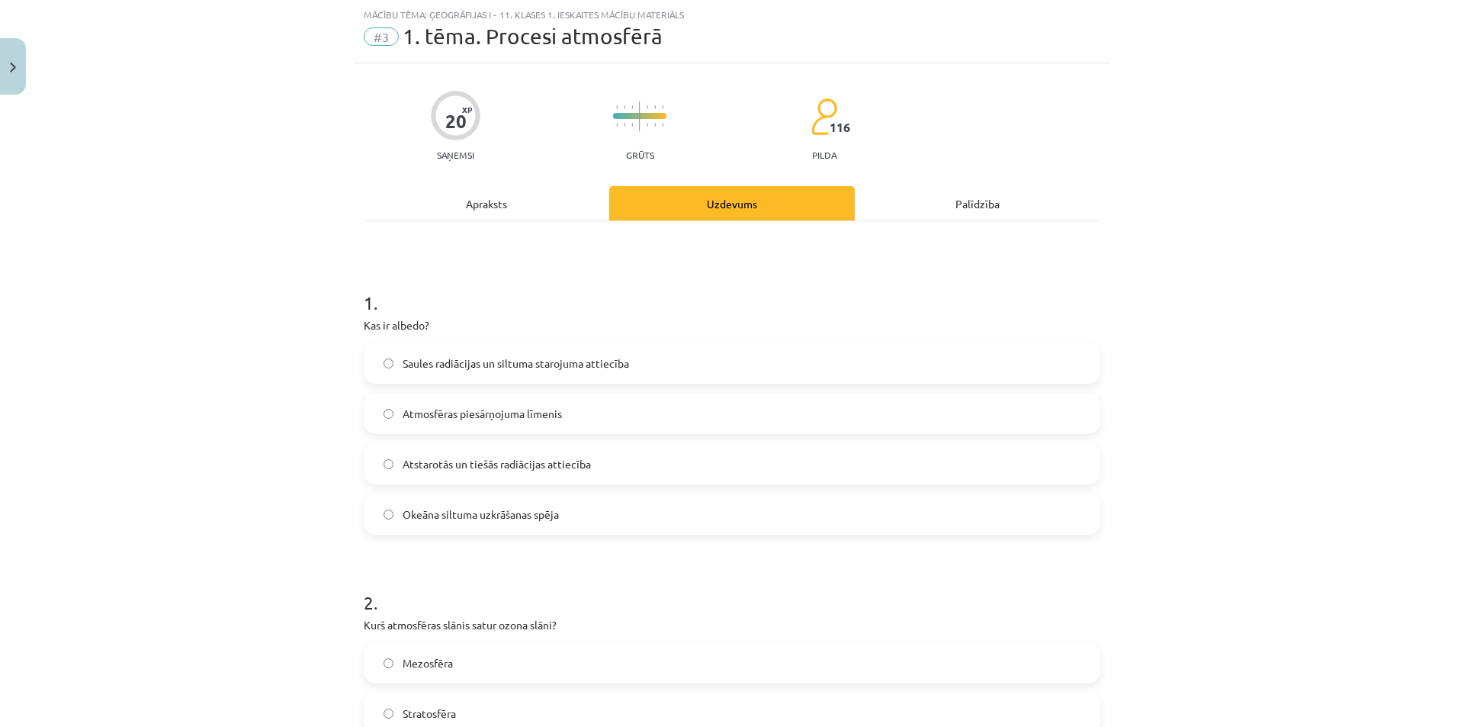 The width and height of the screenshot is (1464, 727). What do you see at coordinates (388, 514) in the screenshot?
I see `input: Okeāna siltuma uzkrāšanas spēja` at bounding box center [388, 514].